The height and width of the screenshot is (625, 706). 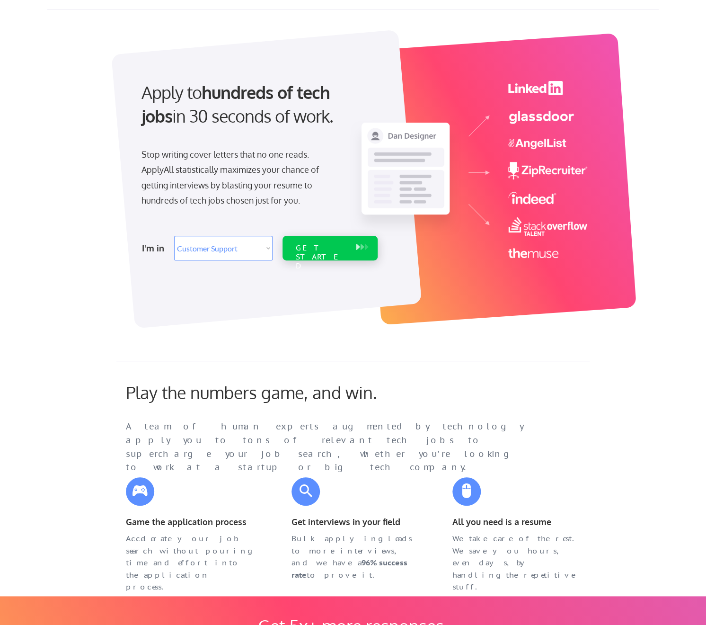 I want to click on div: We take care of the rest. We save you hours, even days, by handling the repetitive stuff., so click(x=516, y=563).